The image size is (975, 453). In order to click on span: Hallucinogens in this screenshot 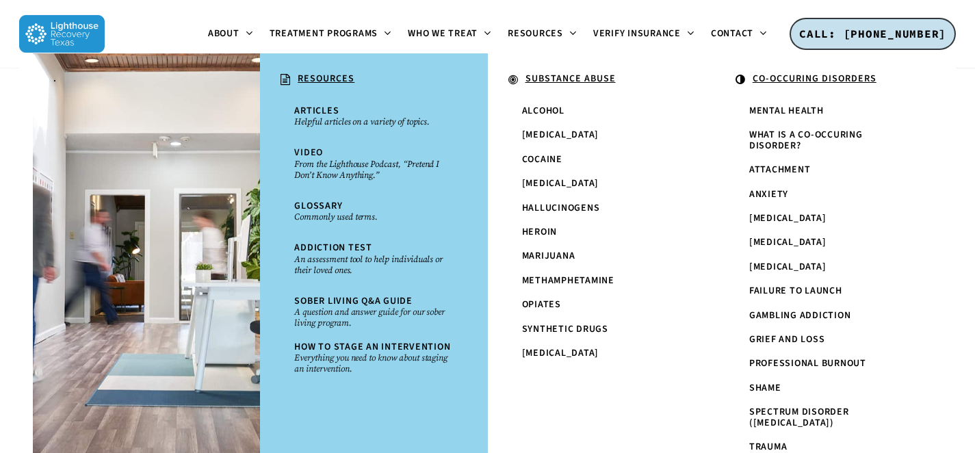, I will do `click(561, 208)`.